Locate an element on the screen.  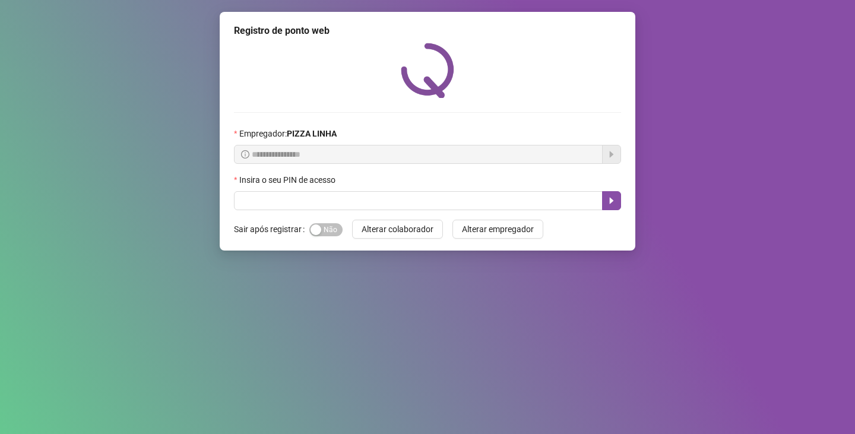
div: Registro de ponto web is located at coordinates (427, 31).